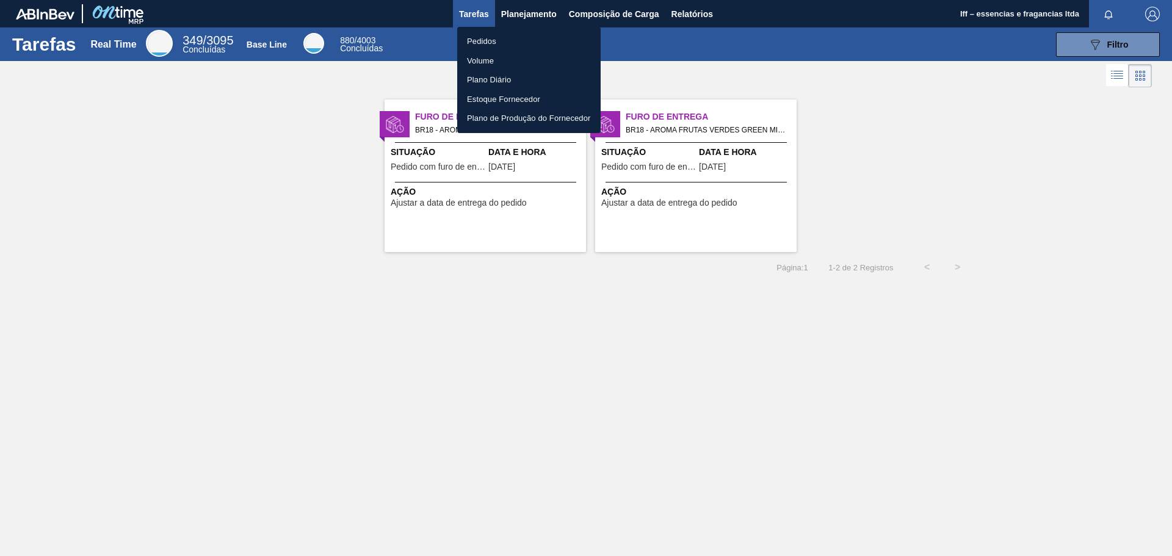  What do you see at coordinates (528, 41) in the screenshot?
I see `li: Pedidos` at bounding box center [528, 41].